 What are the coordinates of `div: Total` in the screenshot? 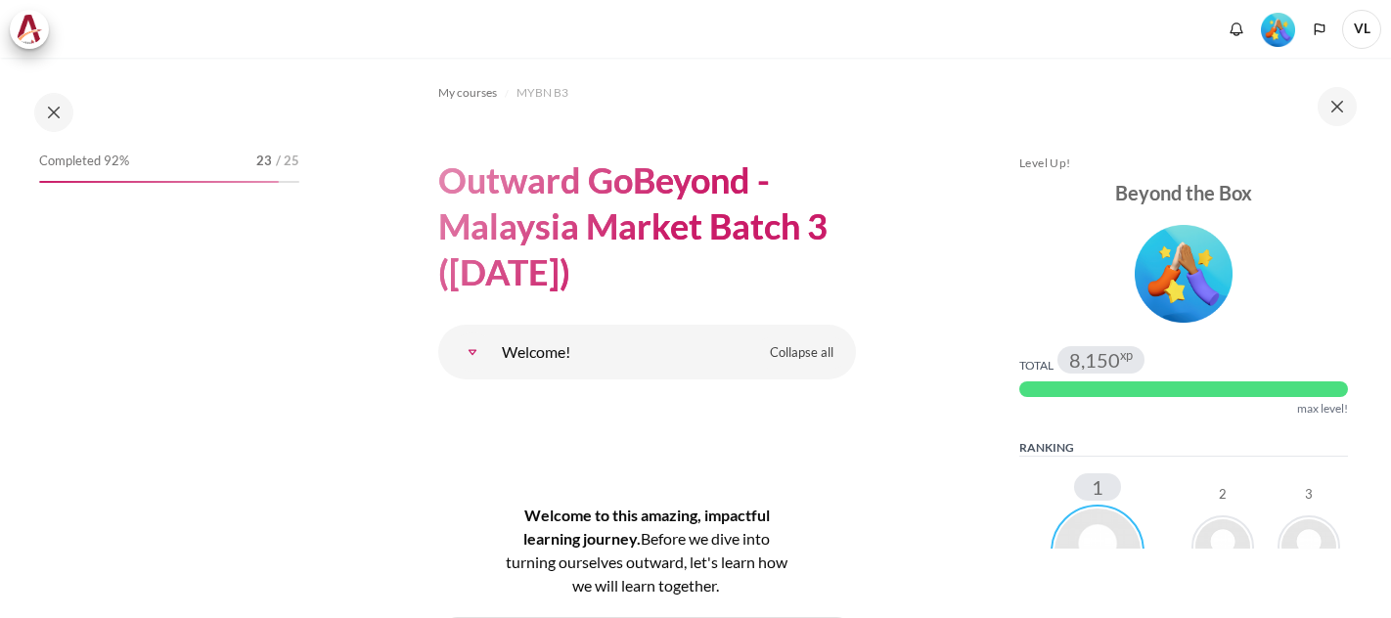 It's located at (1036, 366).